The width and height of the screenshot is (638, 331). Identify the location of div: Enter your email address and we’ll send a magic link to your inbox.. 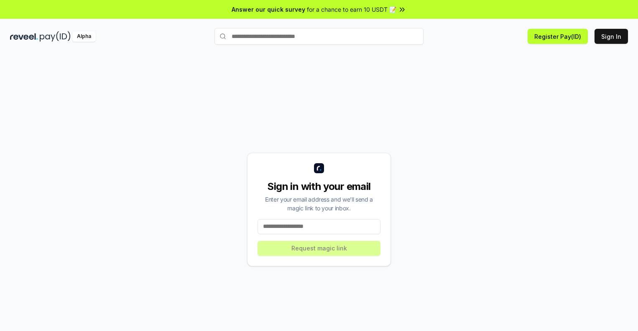
(319, 204).